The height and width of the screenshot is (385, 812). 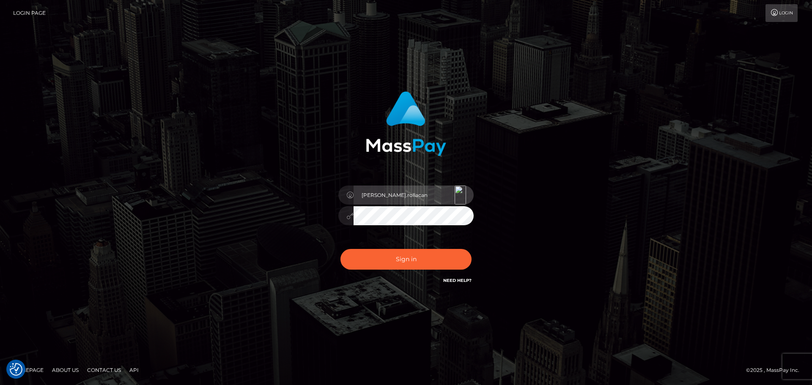 What do you see at coordinates (16, 369) in the screenshot?
I see `button: Consent Preferences` at bounding box center [16, 369].